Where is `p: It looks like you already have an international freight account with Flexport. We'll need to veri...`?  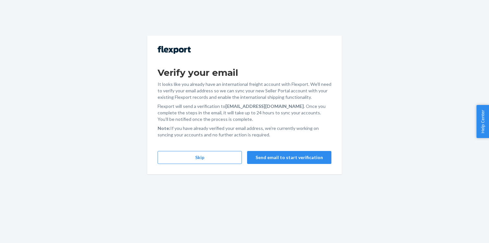
p: It looks like you already have an international freight account with Flexport. We'll need to veri... is located at coordinates (244, 91).